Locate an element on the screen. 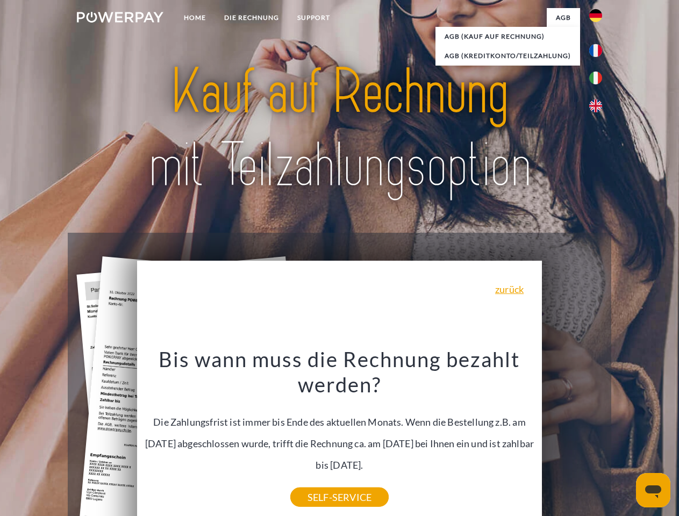  img: logo-powerpay-white.svg is located at coordinates (120, 17).